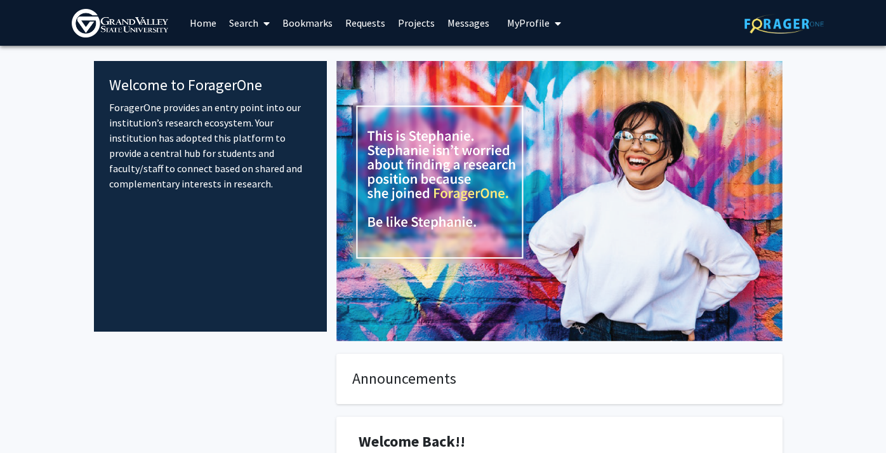  I want to click on h4: Announcements, so click(559, 378).